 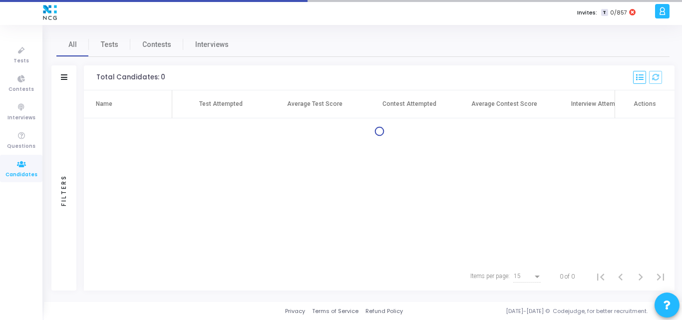 I want to click on label: Invites:, so click(x=587, y=12).